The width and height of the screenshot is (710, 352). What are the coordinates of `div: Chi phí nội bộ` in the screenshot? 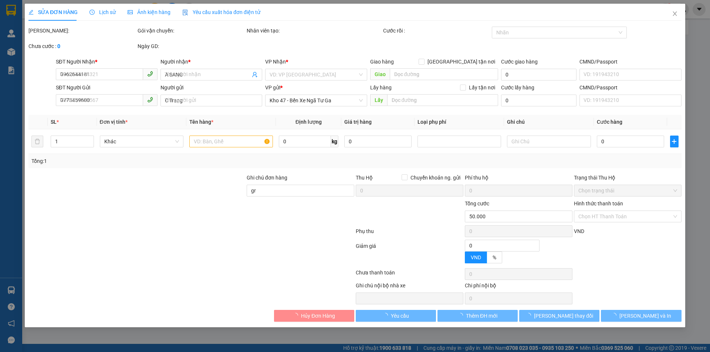 It's located at (518, 287).